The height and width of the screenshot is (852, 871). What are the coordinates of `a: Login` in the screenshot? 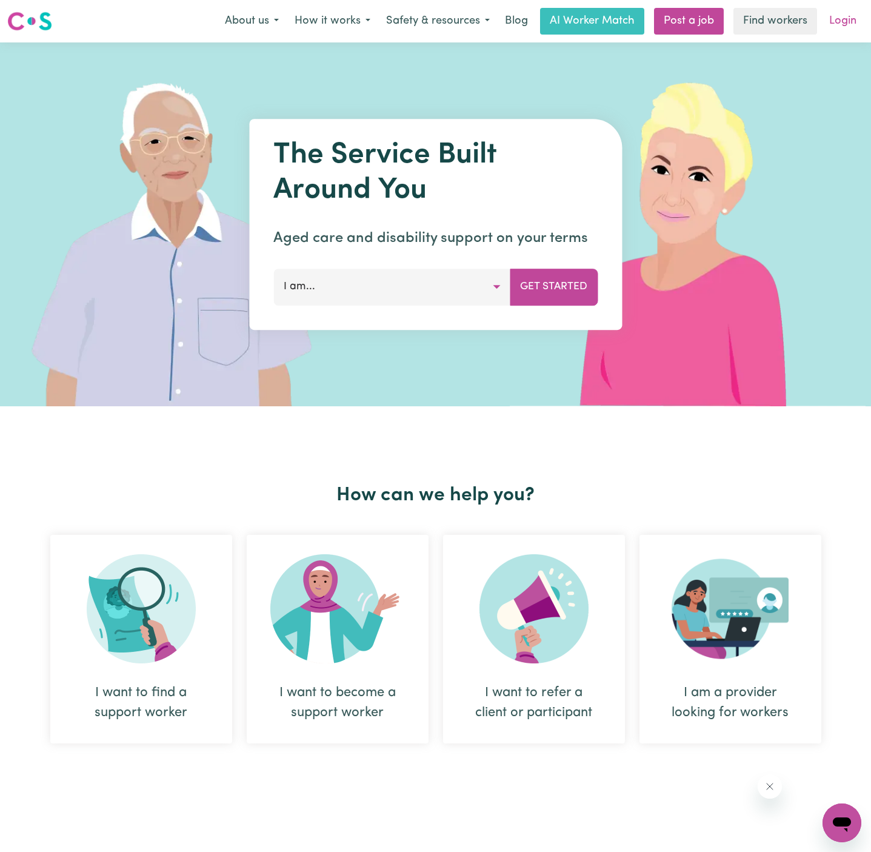 It's located at (843, 21).